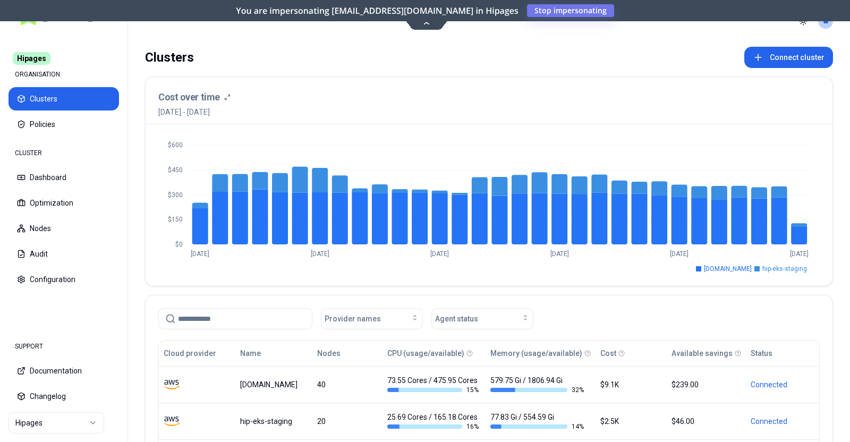 The width and height of the screenshot is (850, 442). What do you see at coordinates (631, 385) in the screenshot?
I see `div: $9.1K` at bounding box center [631, 385].